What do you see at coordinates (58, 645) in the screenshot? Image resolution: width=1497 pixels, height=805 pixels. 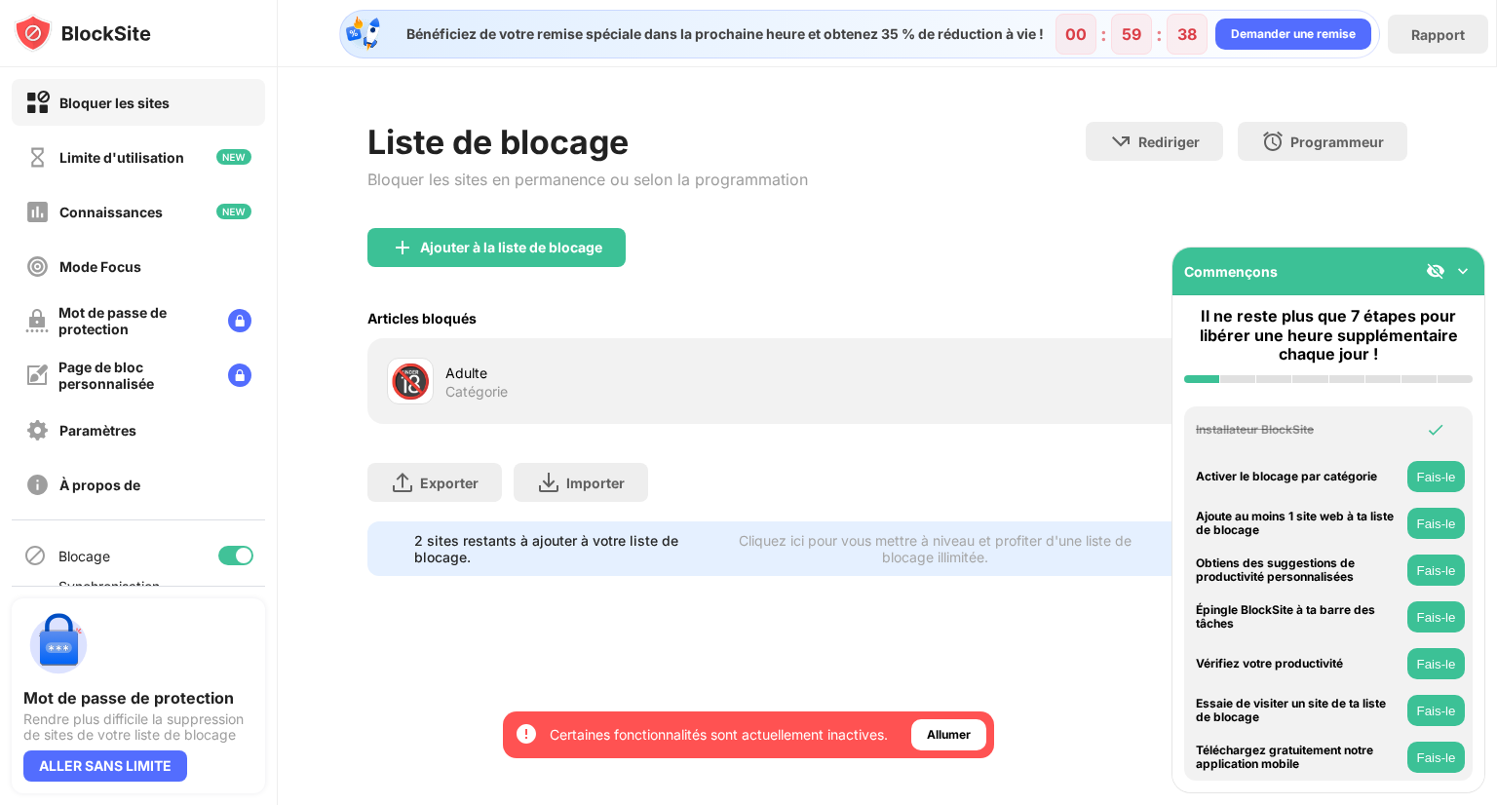 I see `img: push-password-protection.svg` at bounding box center [58, 645].